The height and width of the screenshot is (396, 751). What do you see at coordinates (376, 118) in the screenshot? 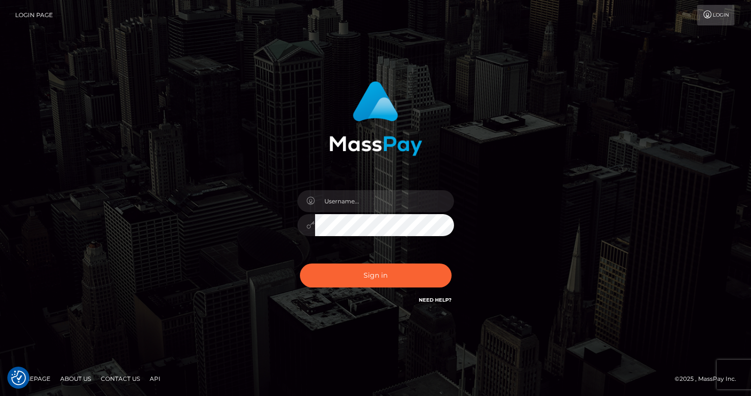
I see `img: MassPay Login` at bounding box center [376, 118].